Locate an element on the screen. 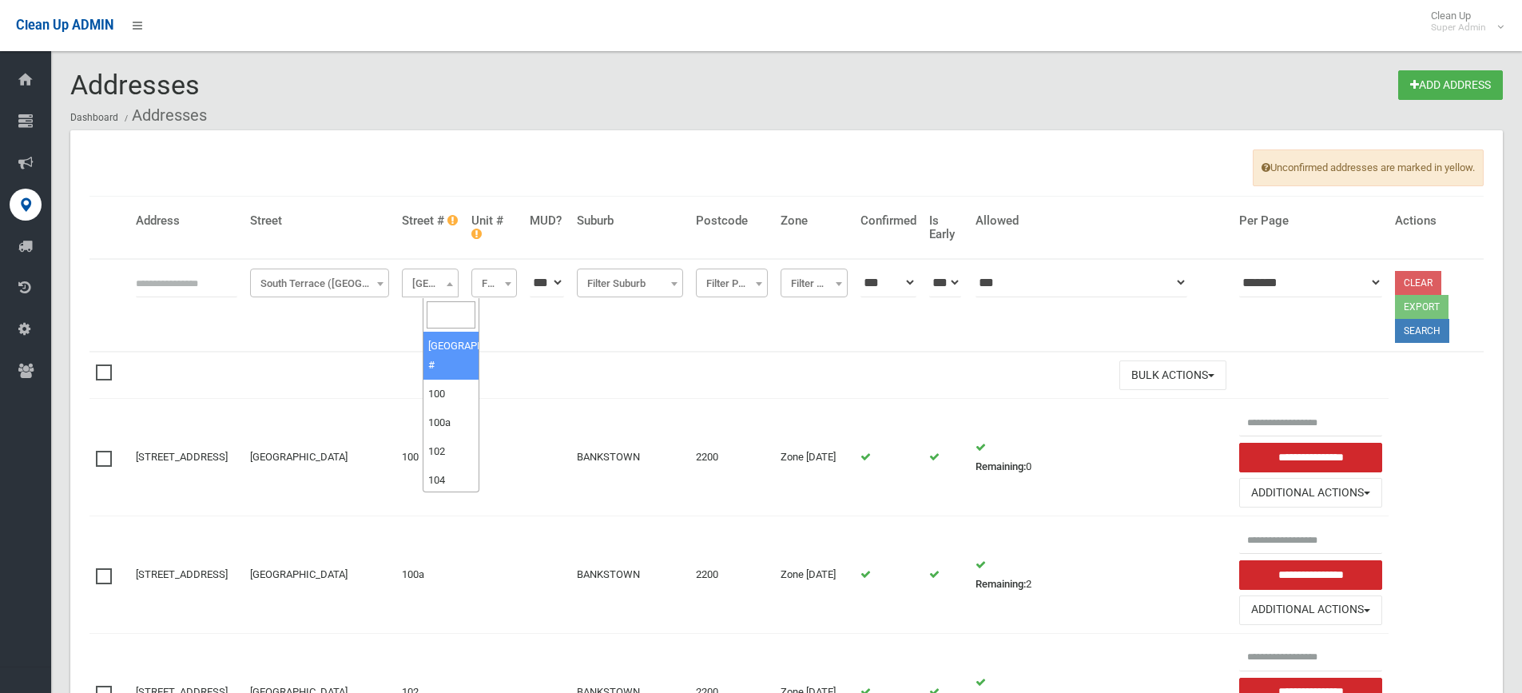 This screenshot has height=693, width=1522. span: Unconfirmed addresses are marked in yellow. is located at coordinates (1368, 168).